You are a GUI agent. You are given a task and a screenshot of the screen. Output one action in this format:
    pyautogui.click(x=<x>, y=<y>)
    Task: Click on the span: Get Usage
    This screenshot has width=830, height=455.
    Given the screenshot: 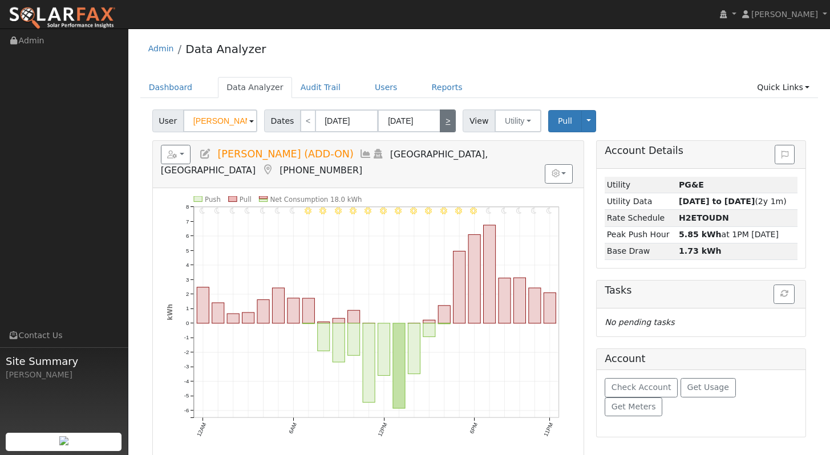 What is the action you would take?
    pyautogui.click(x=708, y=387)
    